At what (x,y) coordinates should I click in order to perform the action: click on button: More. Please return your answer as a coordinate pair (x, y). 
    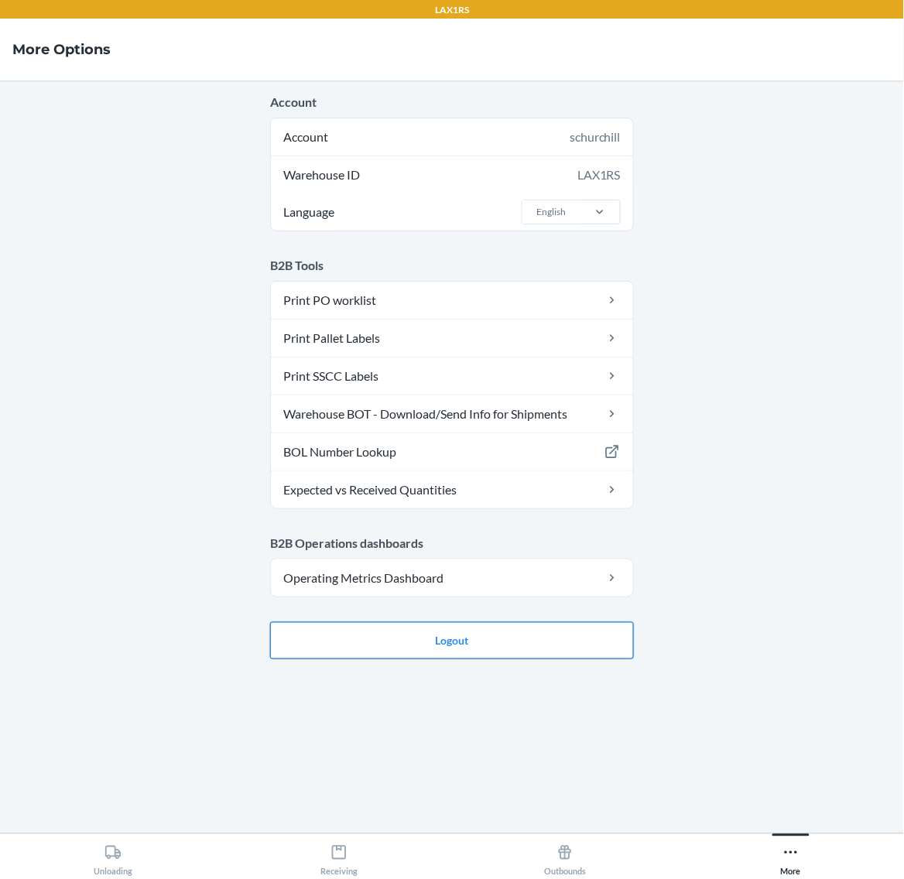
    Looking at the image, I should click on (791, 855).